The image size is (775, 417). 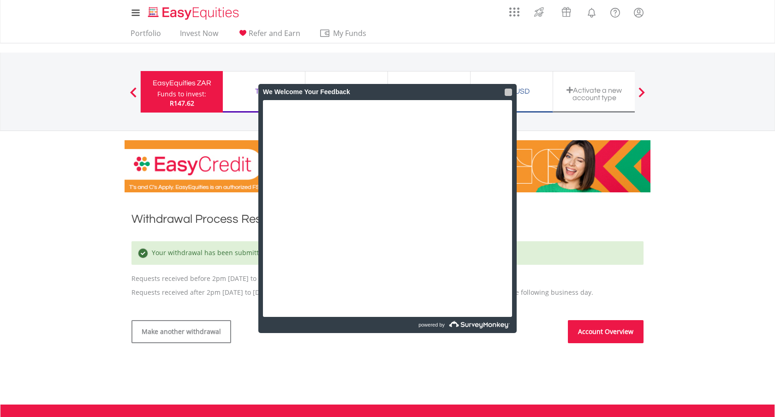 What do you see at coordinates (274, 33) in the screenshot?
I see `span: Refer and Earn` at bounding box center [274, 33].